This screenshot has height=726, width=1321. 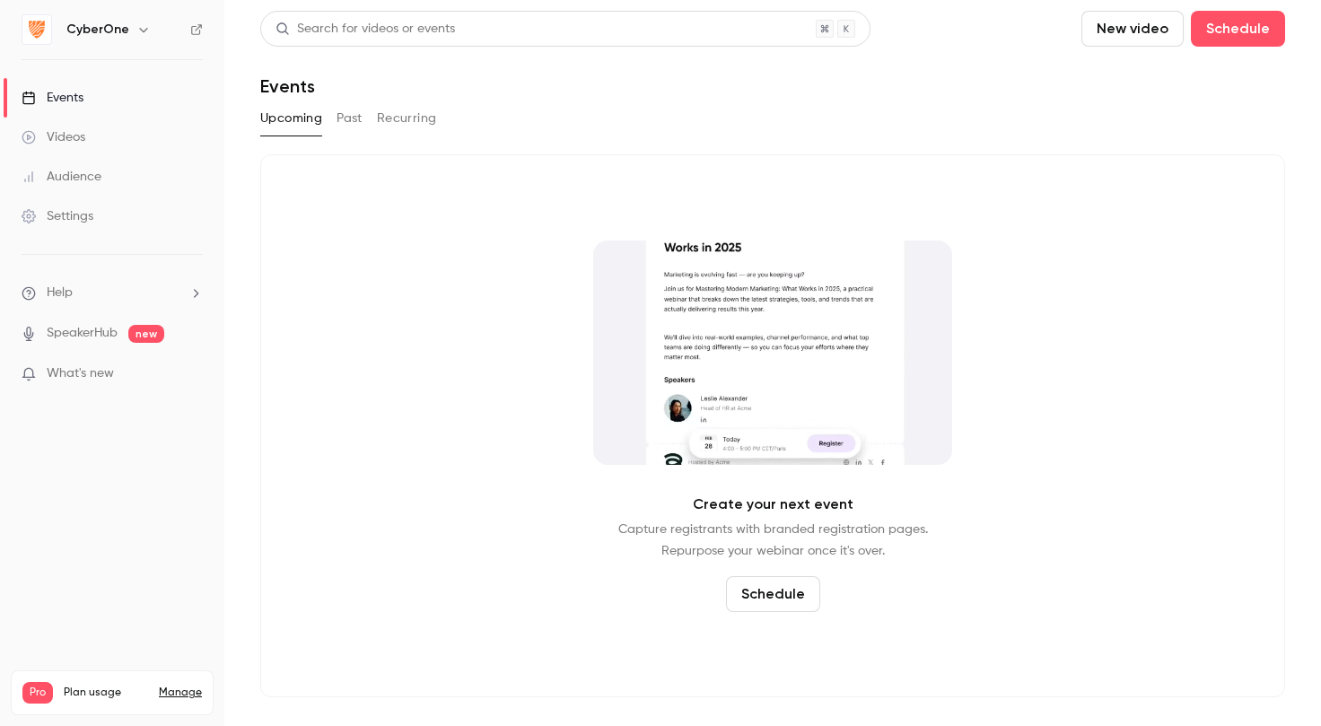 What do you see at coordinates (59, 293) in the screenshot?
I see `span: Help` at bounding box center [59, 293].